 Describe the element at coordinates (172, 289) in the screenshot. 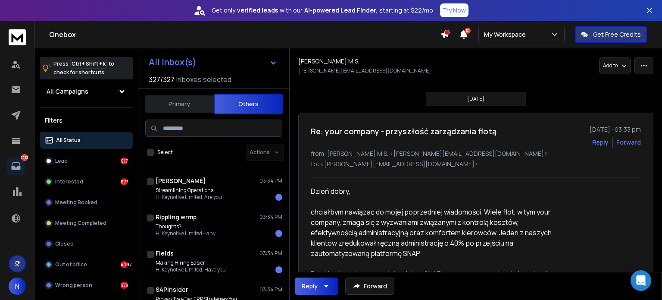

I see `h1: SAPinsider` at that location.